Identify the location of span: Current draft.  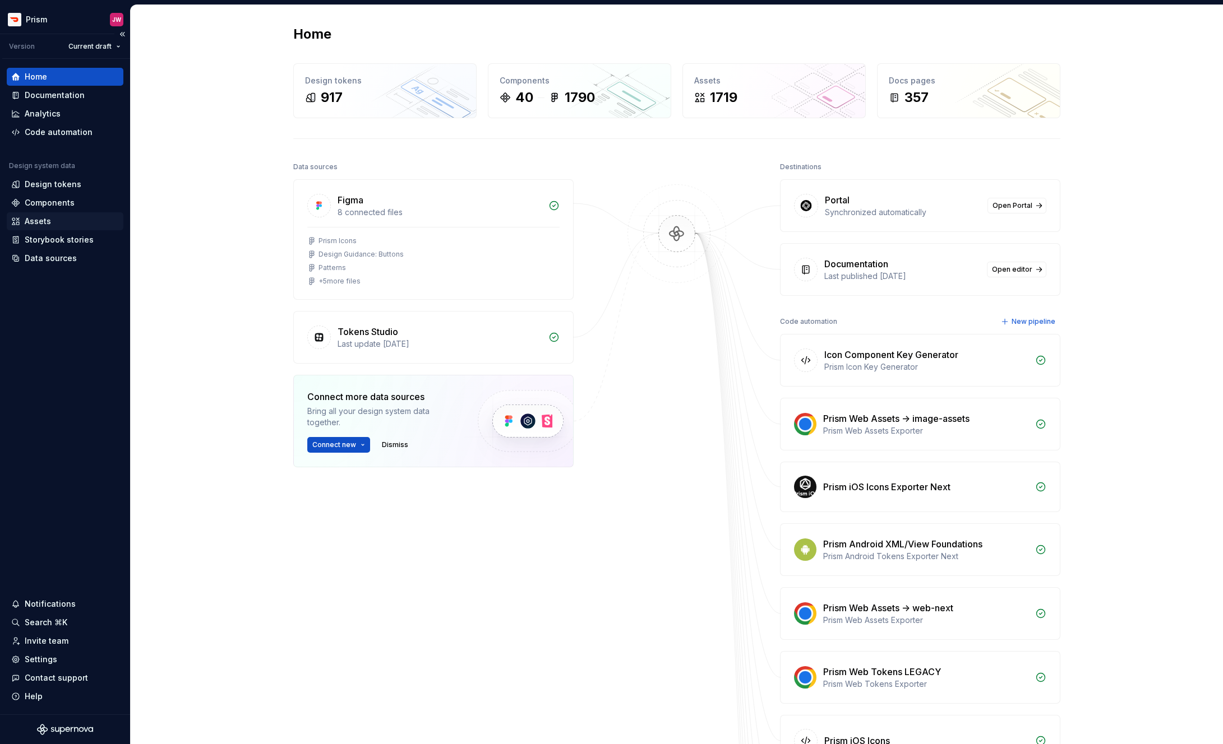
(90, 47).